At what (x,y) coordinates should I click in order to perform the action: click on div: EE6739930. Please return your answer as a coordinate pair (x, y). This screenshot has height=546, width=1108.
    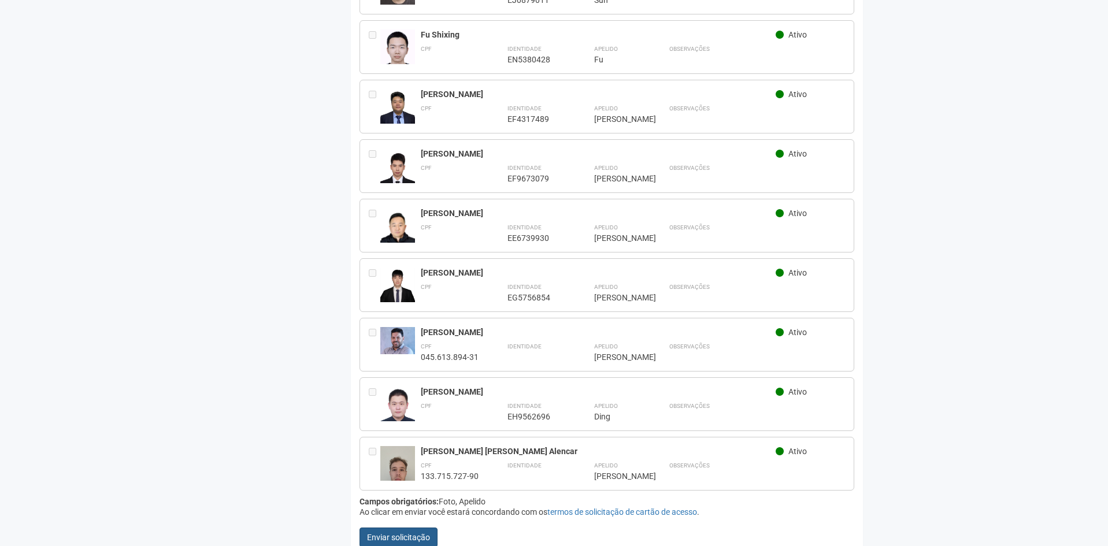
    Looking at the image, I should click on (536, 238).